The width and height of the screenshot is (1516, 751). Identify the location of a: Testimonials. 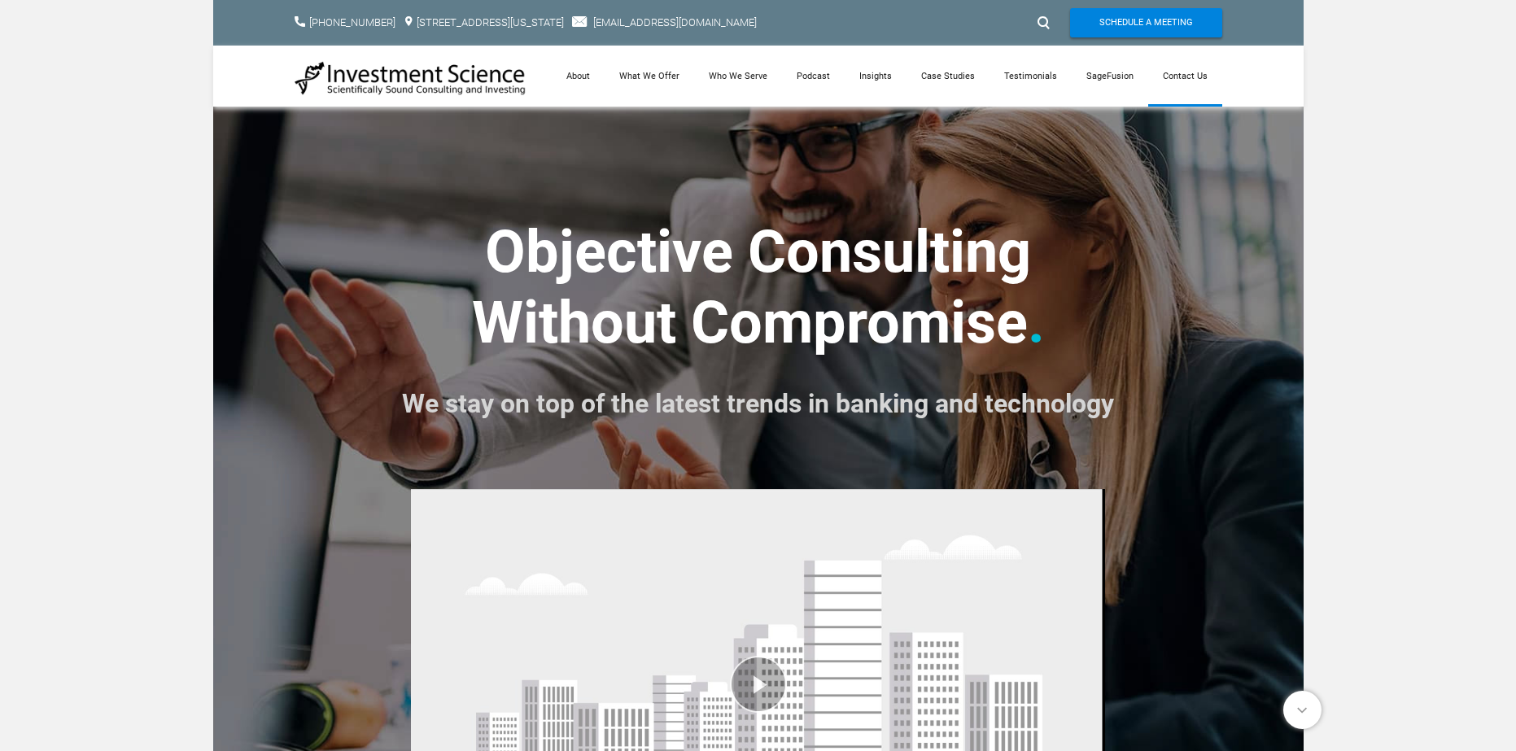
(1030, 76).